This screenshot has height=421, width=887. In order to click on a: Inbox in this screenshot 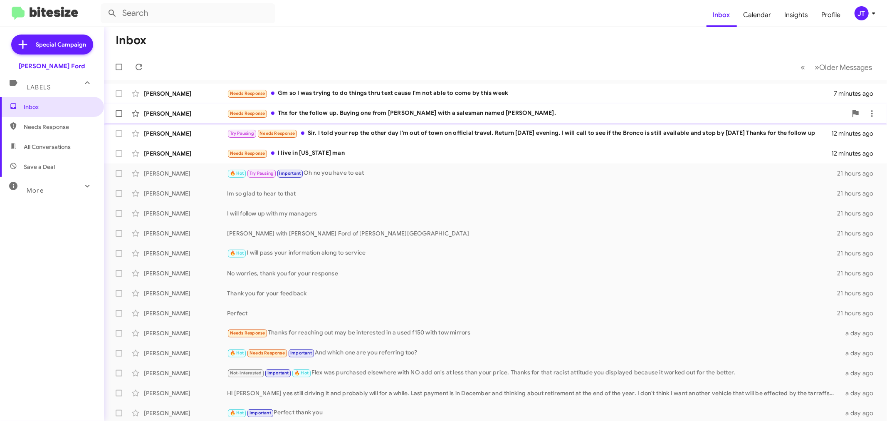, I will do `click(722, 15)`.